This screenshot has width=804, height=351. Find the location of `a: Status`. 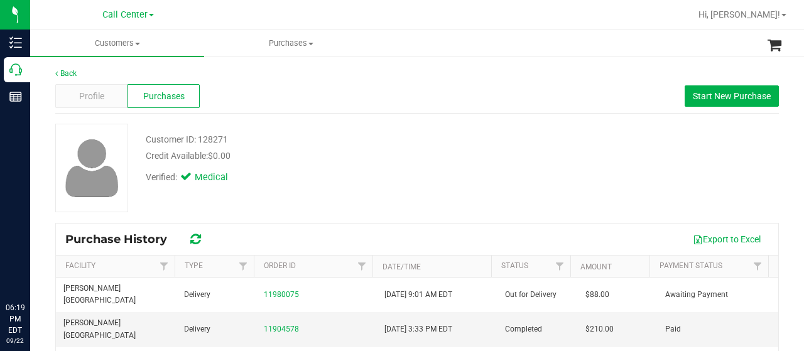

a: Status is located at coordinates (515, 266).